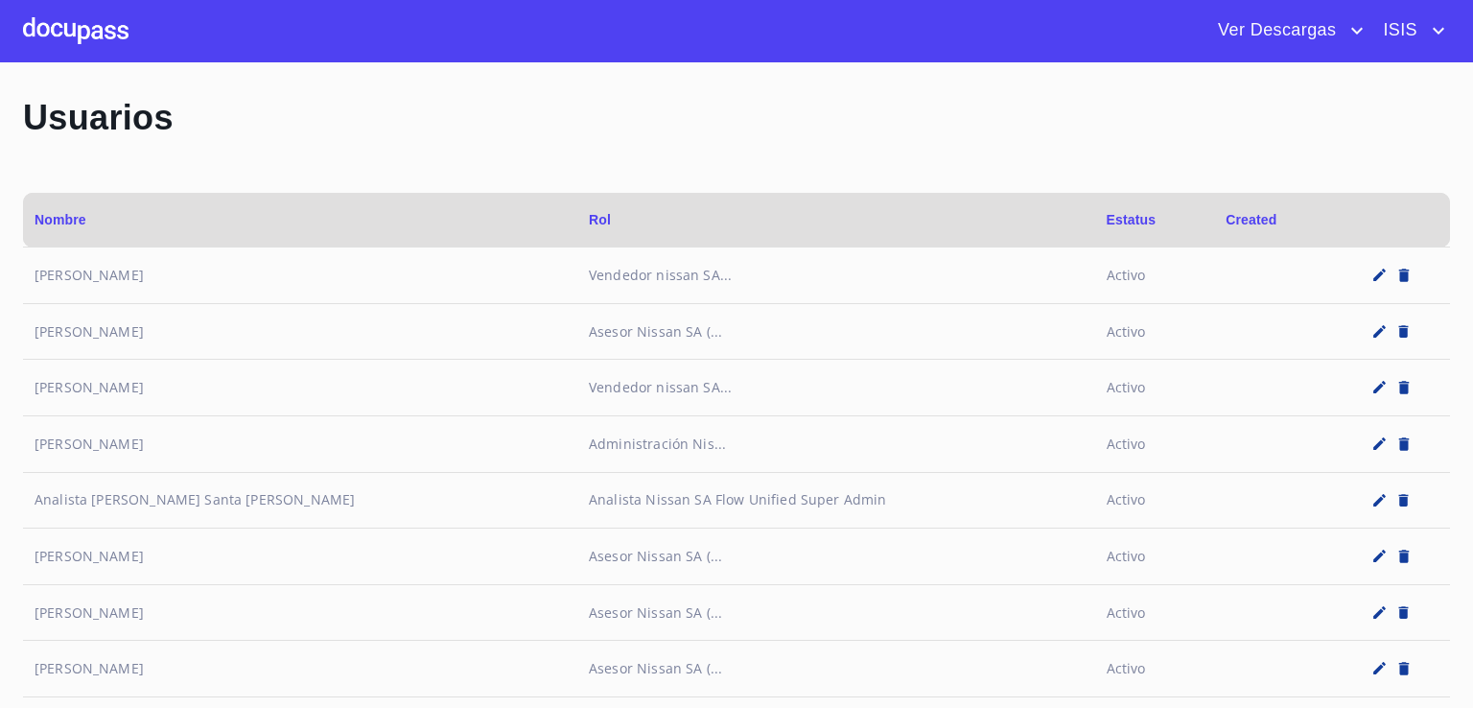 The width and height of the screenshot is (1473, 708). I want to click on th: Created, so click(1274, 220).